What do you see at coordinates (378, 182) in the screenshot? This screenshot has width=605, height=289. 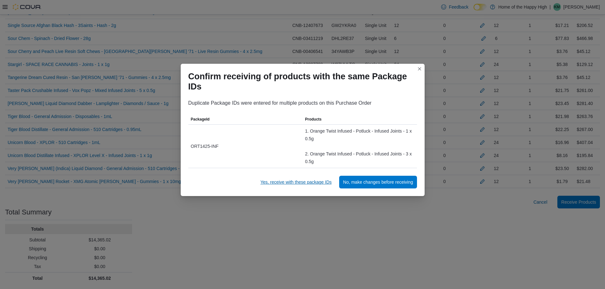 I see `button: No, make changes before receiving` at bounding box center [378, 182].